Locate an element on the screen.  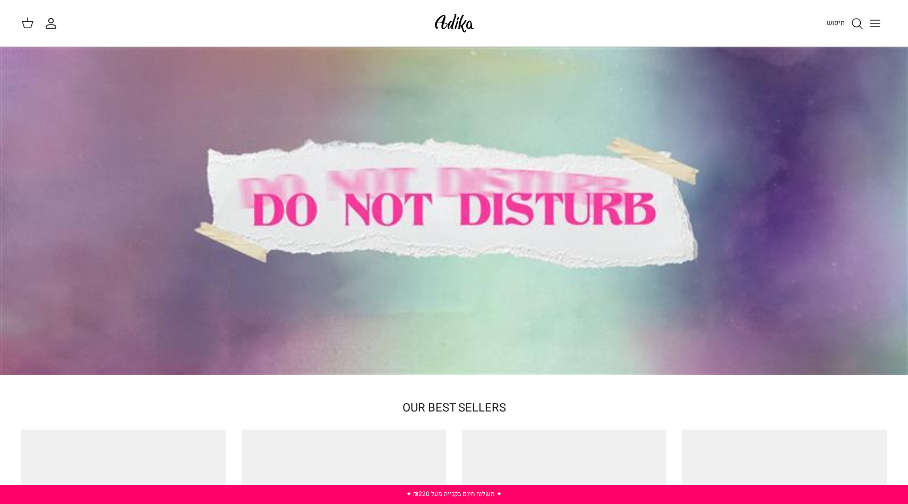
span: חיפוש is located at coordinates (836, 22).